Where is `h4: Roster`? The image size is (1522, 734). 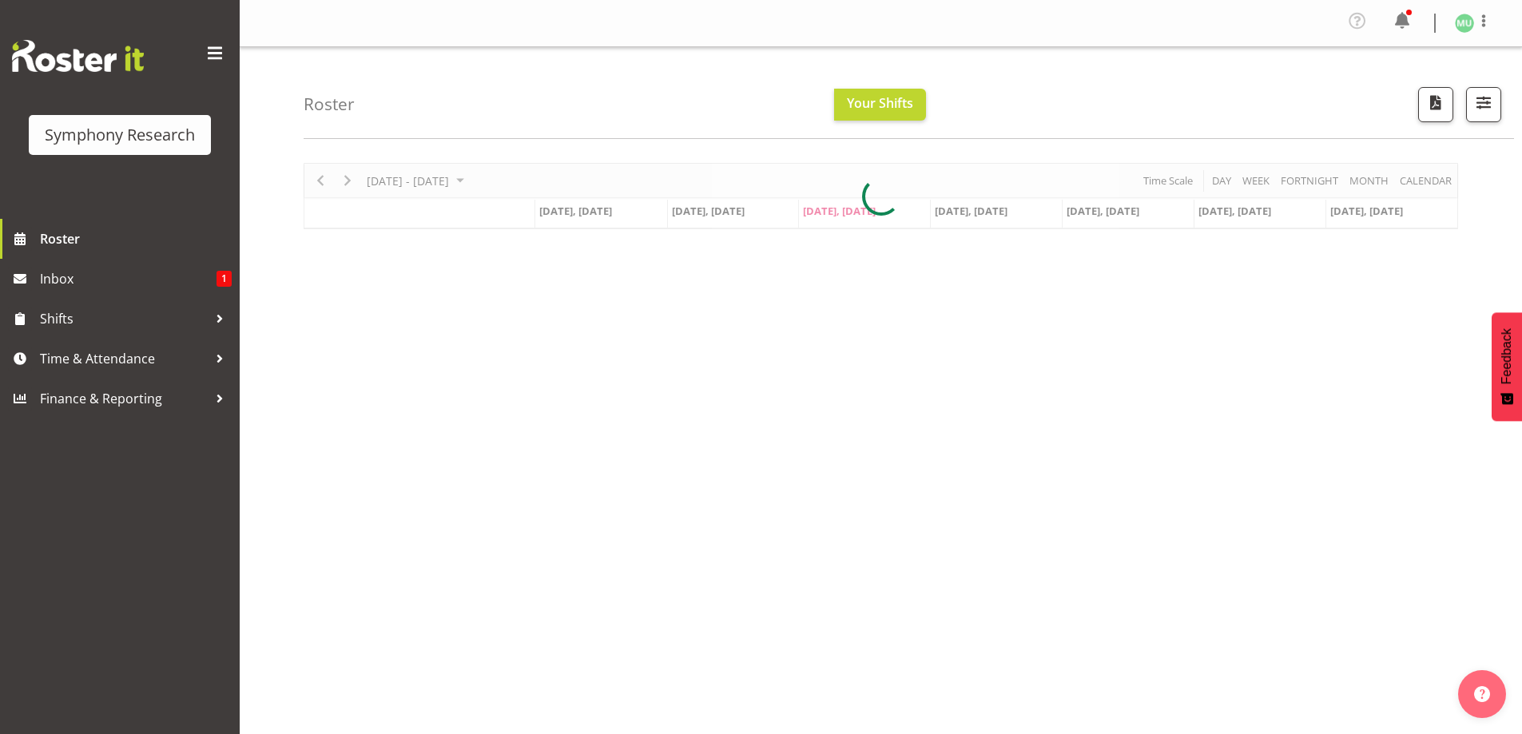 h4: Roster is located at coordinates (329, 104).